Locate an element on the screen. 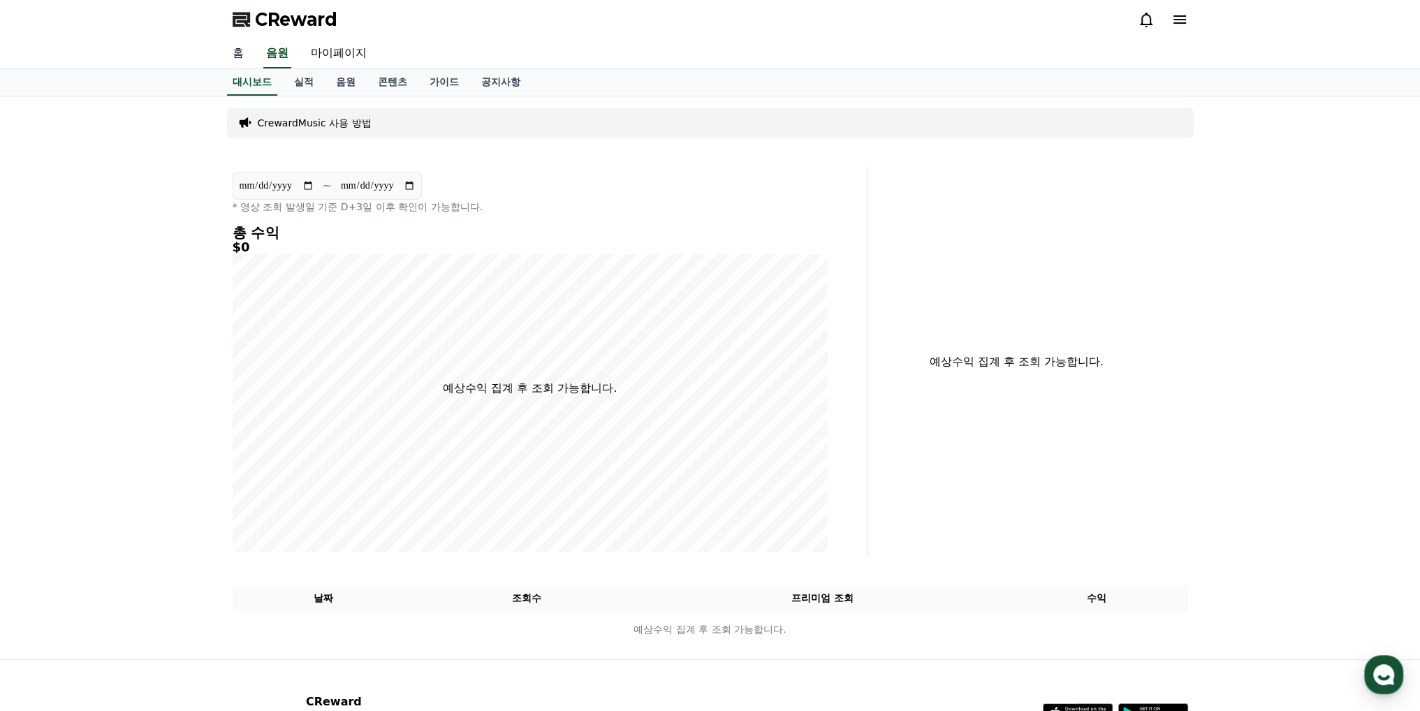 The image size is (1420, 711). h5: $0 is located at coordinates (530, 247).